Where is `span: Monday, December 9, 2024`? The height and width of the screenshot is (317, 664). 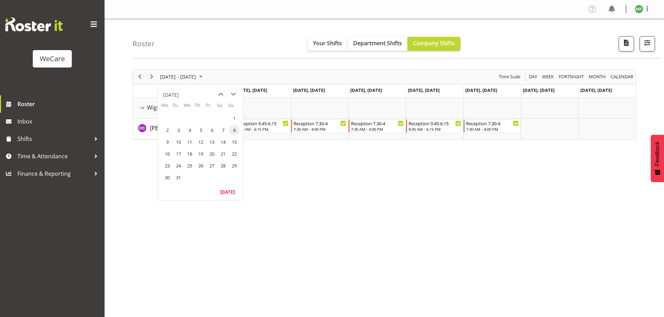
span: Monday, December 9, 2024 is located at coordinates (167, 142).